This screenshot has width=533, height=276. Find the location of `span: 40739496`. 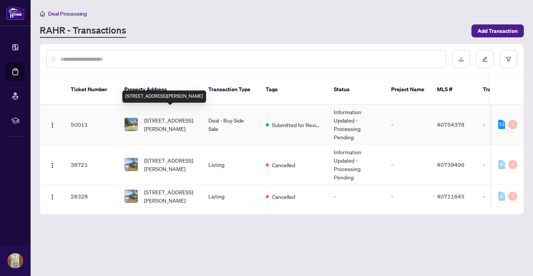

span: 40739496 is located at coordinates (451, 165).